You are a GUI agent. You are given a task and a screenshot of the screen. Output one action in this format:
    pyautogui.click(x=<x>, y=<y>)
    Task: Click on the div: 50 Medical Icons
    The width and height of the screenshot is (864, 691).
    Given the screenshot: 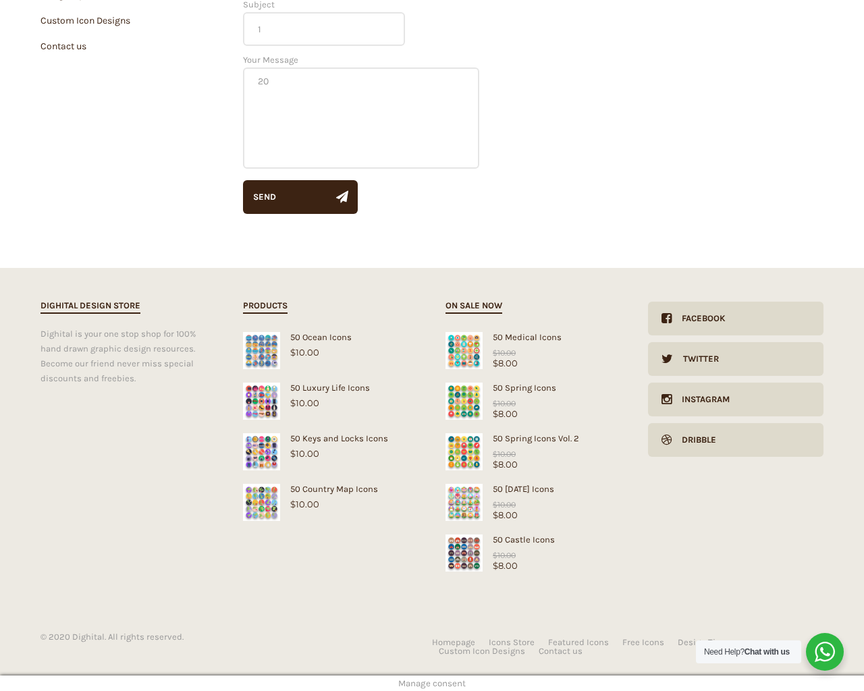 What is the action you would take?
    pyautogui.click(x=533, y=337)
    